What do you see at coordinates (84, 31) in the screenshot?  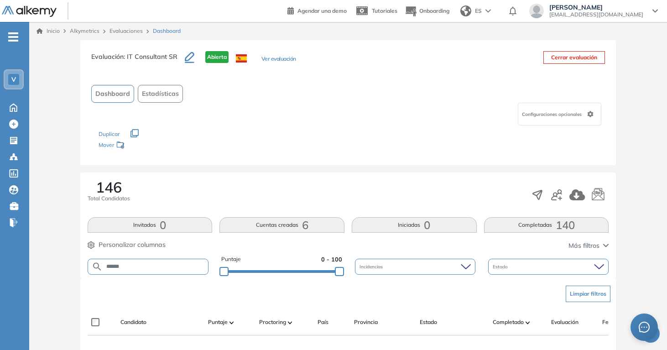 I see `span: Alkymetrics` at bounding box center [84, 31].